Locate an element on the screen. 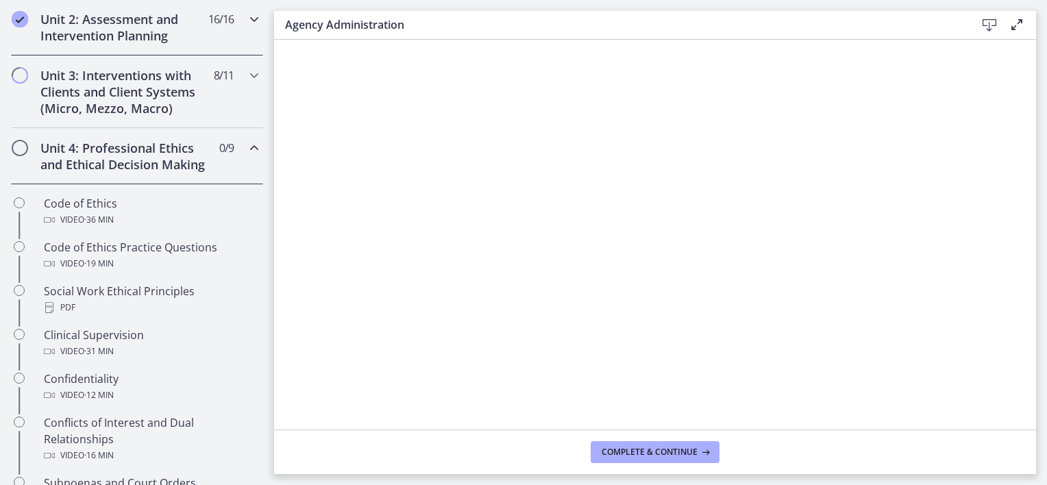  h2: Unit 2: Assessment and Intervention Planning is located at coordinates (124, 27).